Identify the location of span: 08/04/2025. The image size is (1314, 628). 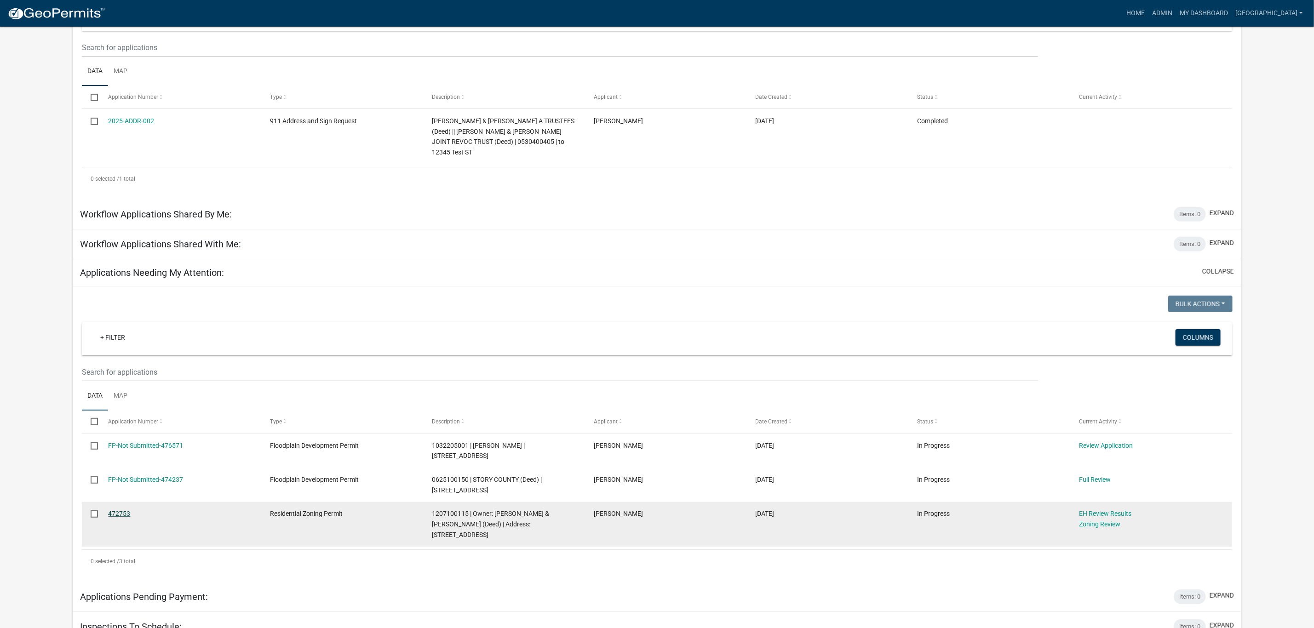
(765, 121).